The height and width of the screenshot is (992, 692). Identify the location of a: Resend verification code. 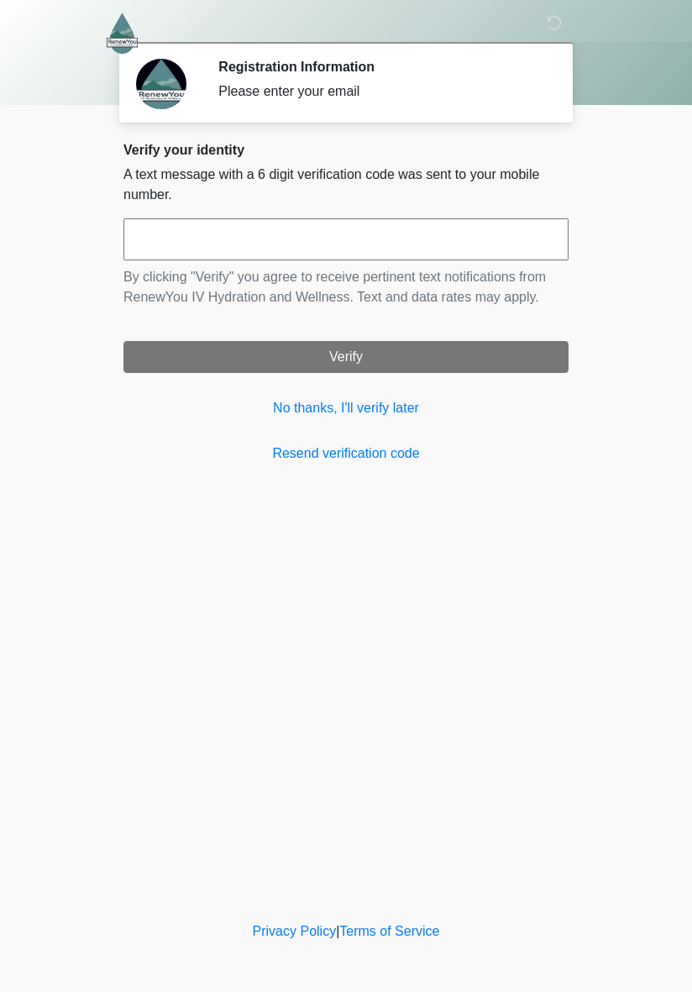
(346, 454).